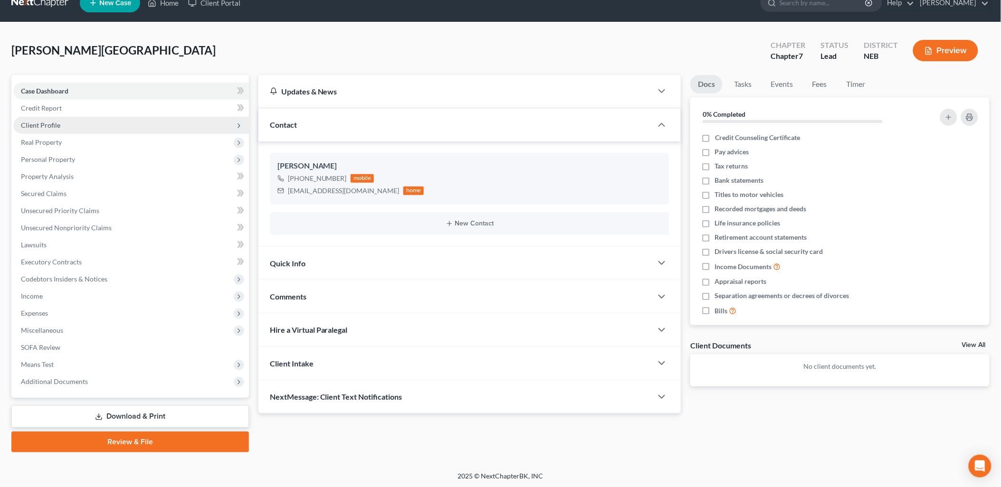 The image size is (1001, 487). Describe the element at coordinates (855, 84) in the screenshot. I see `a: Timer` at that location.